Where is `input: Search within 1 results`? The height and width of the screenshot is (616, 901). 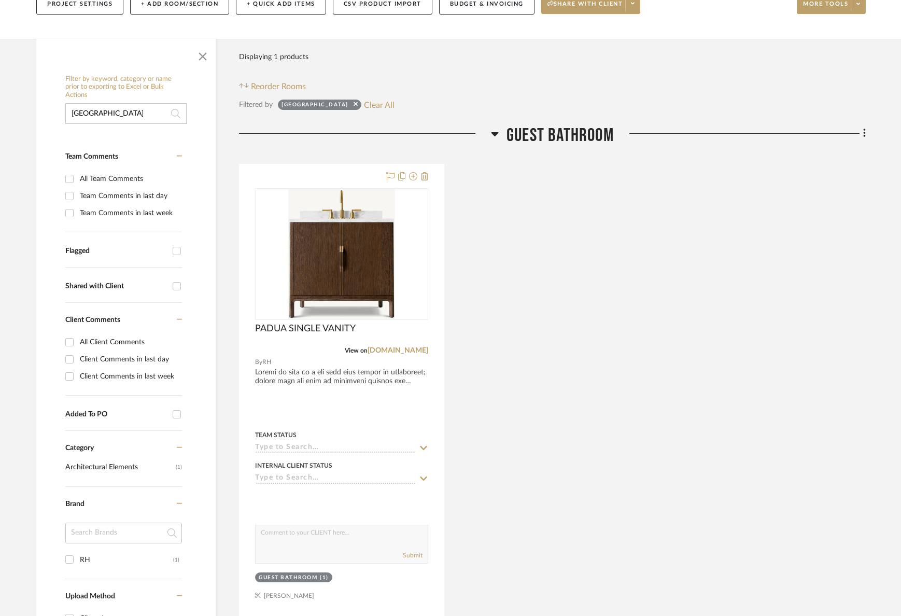
input: Search within 1 results is located at coordinates (126, 114).